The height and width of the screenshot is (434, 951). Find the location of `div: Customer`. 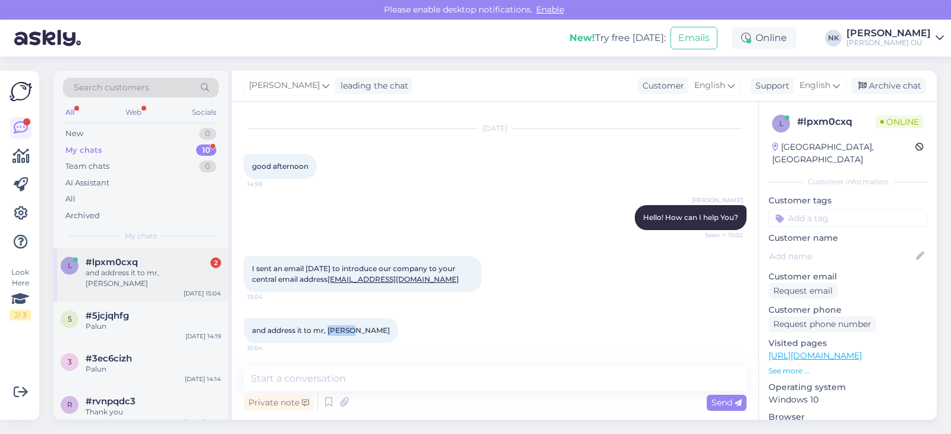

div: Customer is located at coordinates (661, 86).